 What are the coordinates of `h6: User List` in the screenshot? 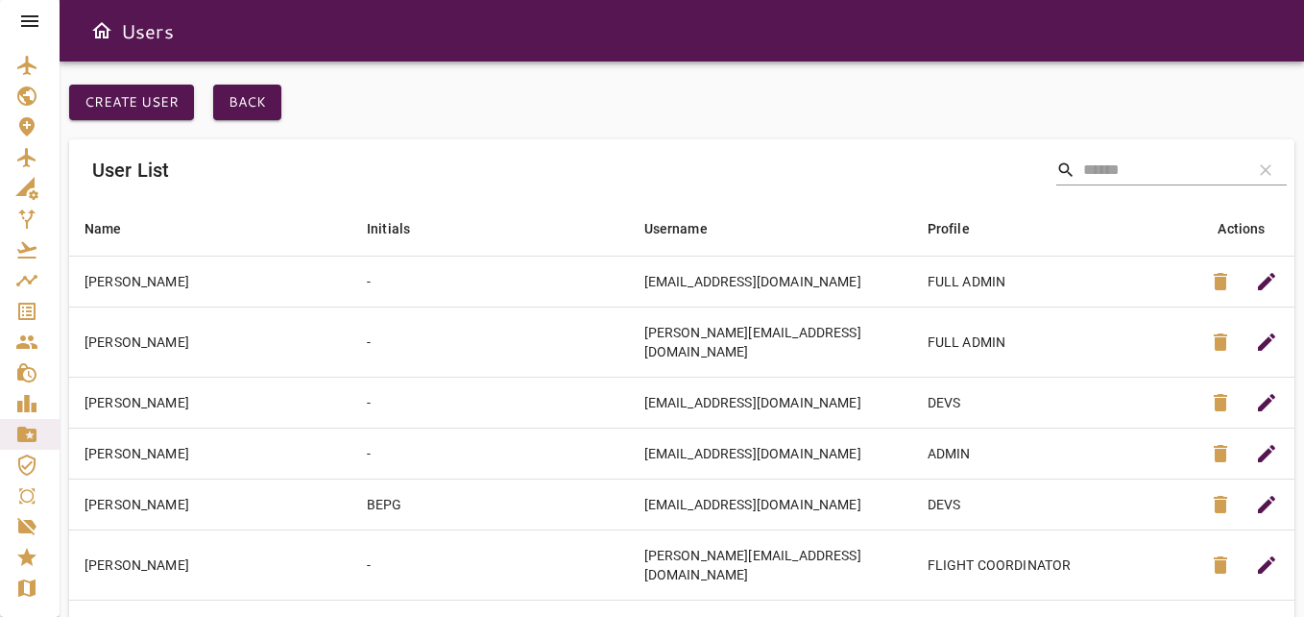 It's located at (131, 170).